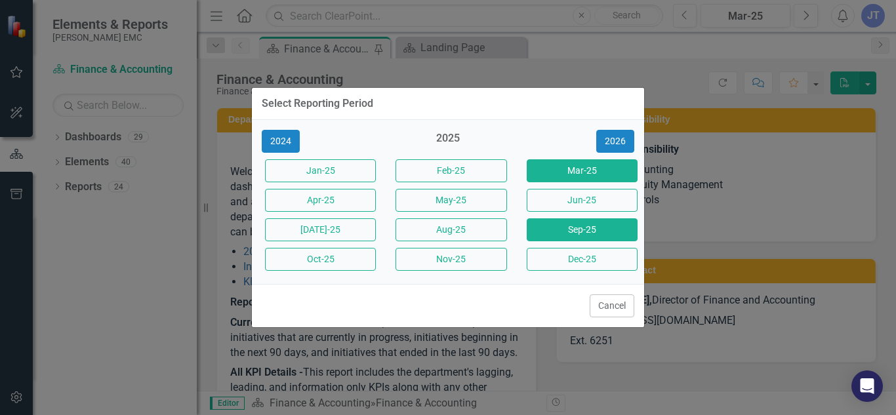 The image size is (896, 415). I want to click on button: Oct-25, so click(320, 259).